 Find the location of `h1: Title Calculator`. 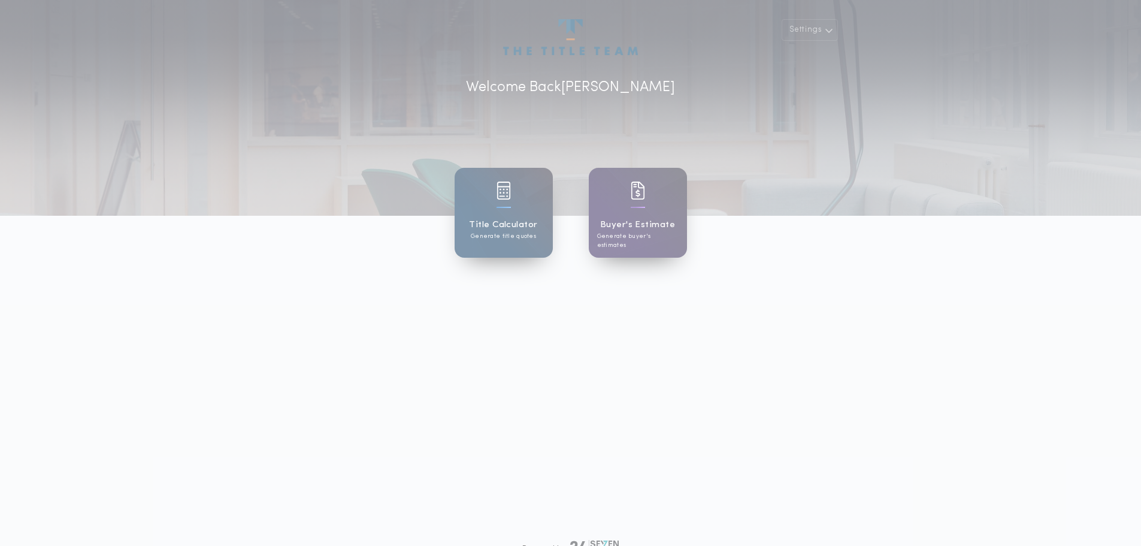

h1: Title Calculator is located at coordinates (503, 225).